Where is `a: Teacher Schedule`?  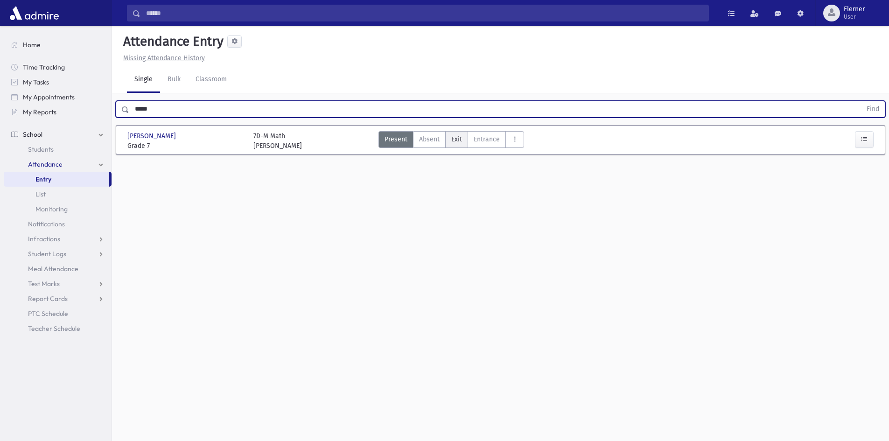 a: Teacher Schedule is located at coordinates (57, 329).